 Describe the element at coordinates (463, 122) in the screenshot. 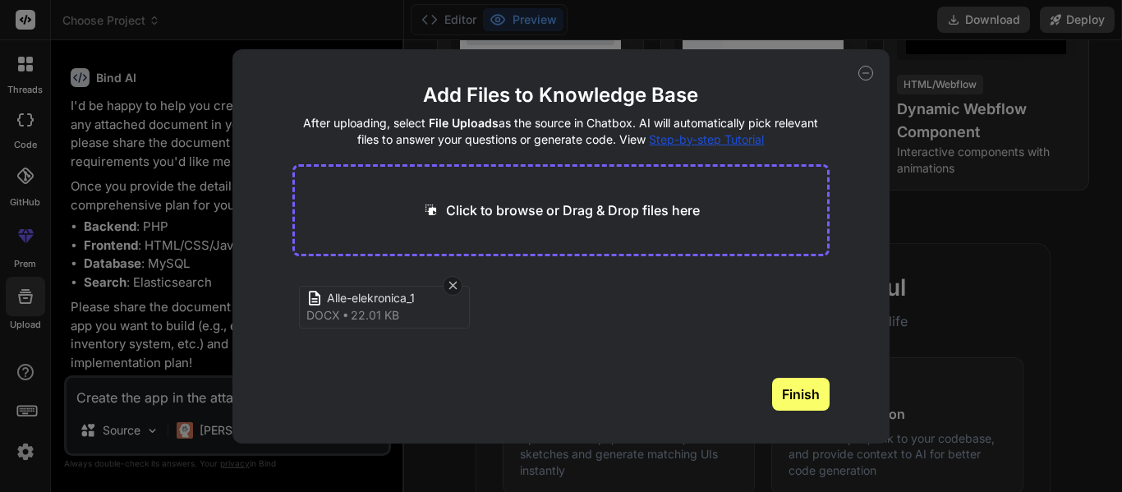

I see `span: File Uploads` at that location.